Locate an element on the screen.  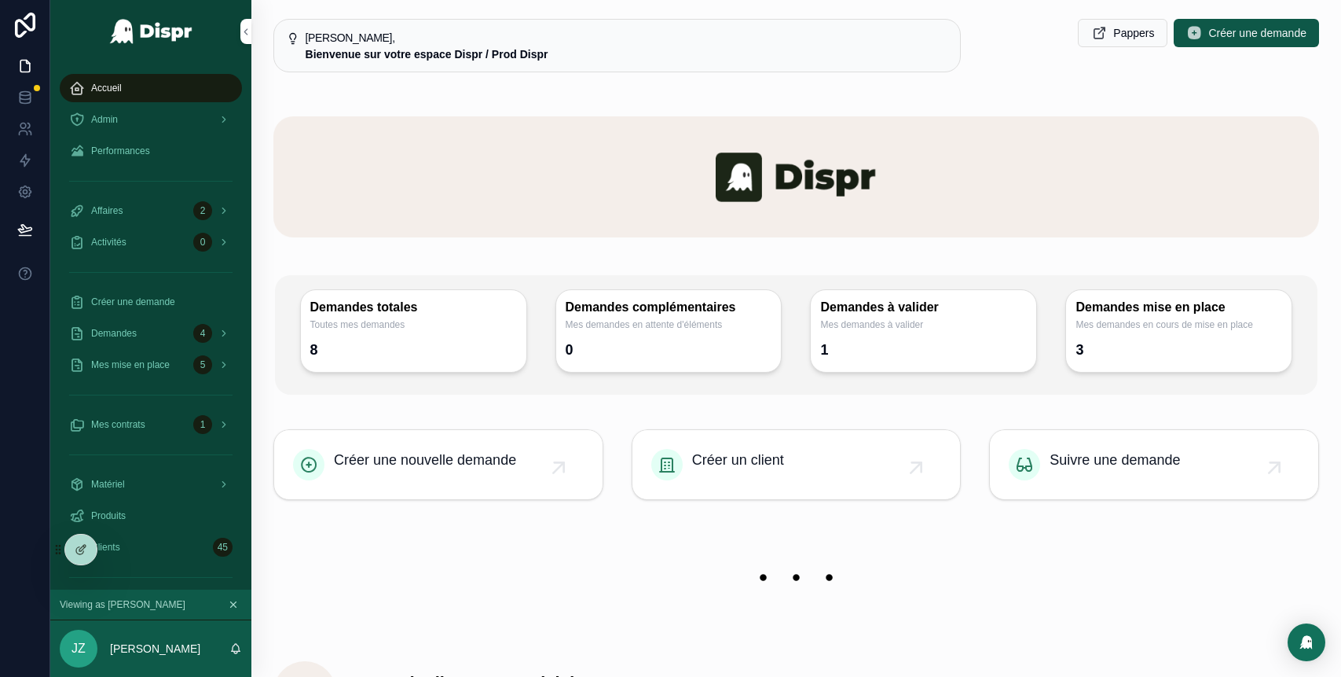
a: Mes mise en place5 is located at coordinates (151, 365).